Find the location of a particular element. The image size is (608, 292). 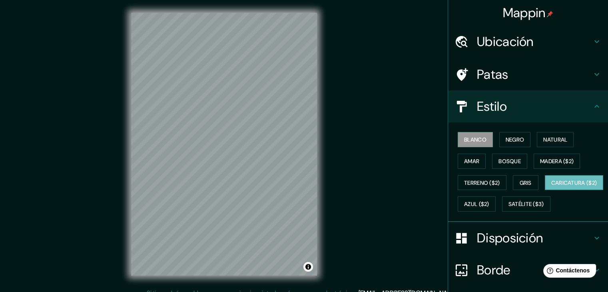

font: Ubicación is located at coordinates (505, 42).